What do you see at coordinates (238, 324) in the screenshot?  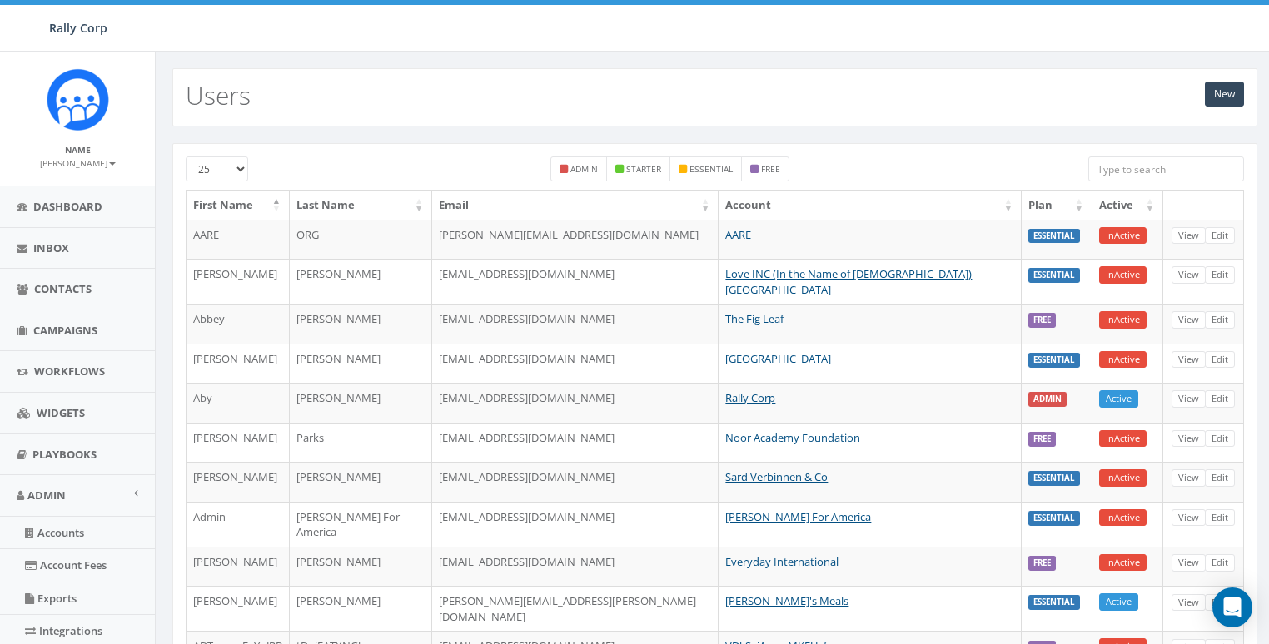 I see `td: Abbey` at bounding box center [238, 324].